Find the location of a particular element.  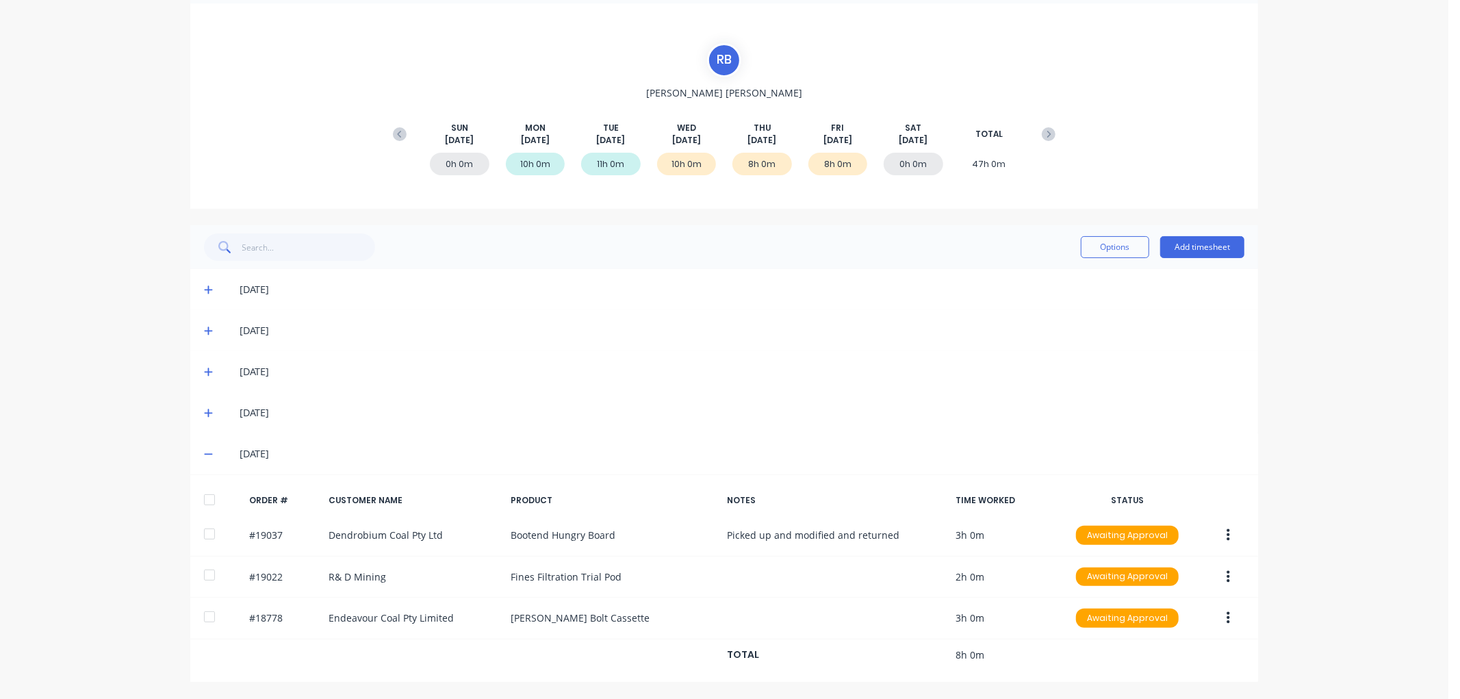

span: WED is located at coordinates (687, 128).